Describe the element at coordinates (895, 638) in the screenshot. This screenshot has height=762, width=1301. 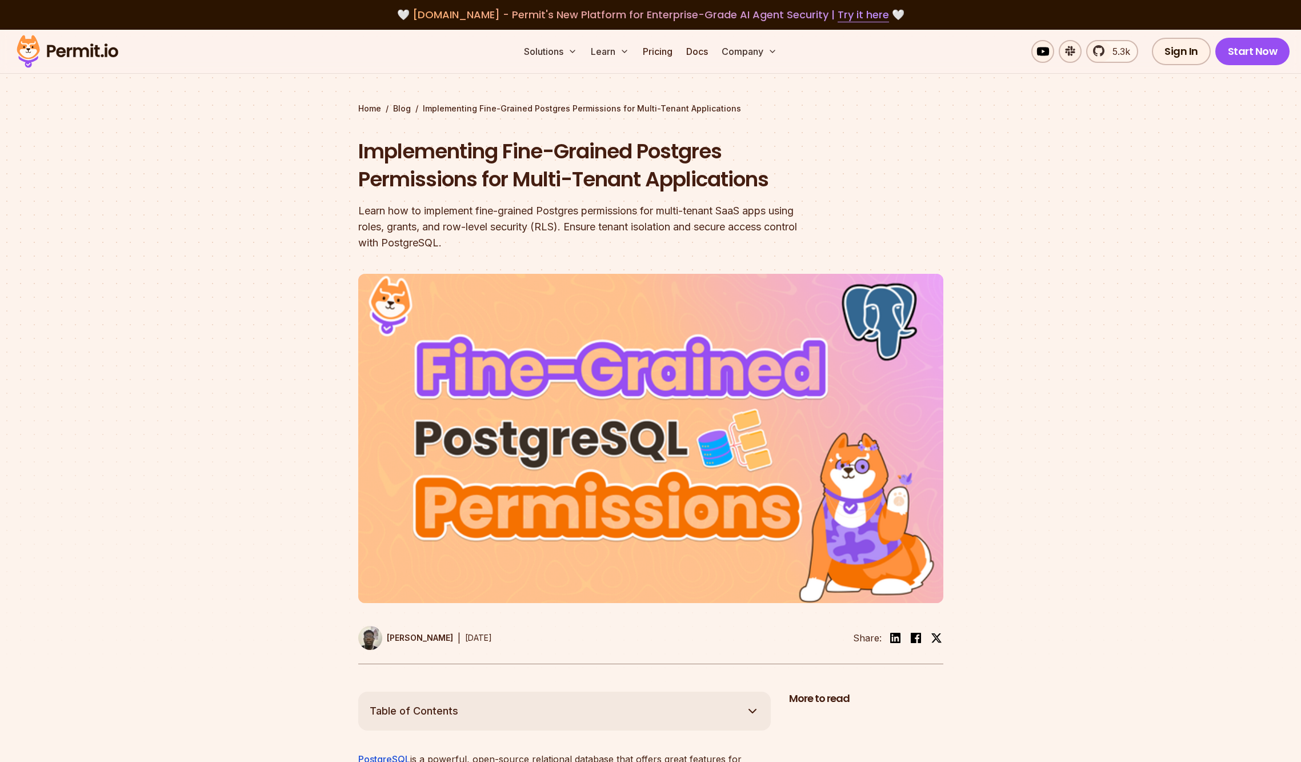
I see `img: linkedin` at that location.